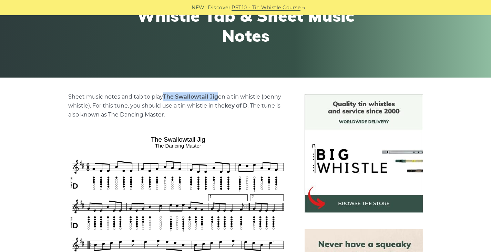 The image size is (491, 252). I want to click on span: Discover, so click(219, 8).